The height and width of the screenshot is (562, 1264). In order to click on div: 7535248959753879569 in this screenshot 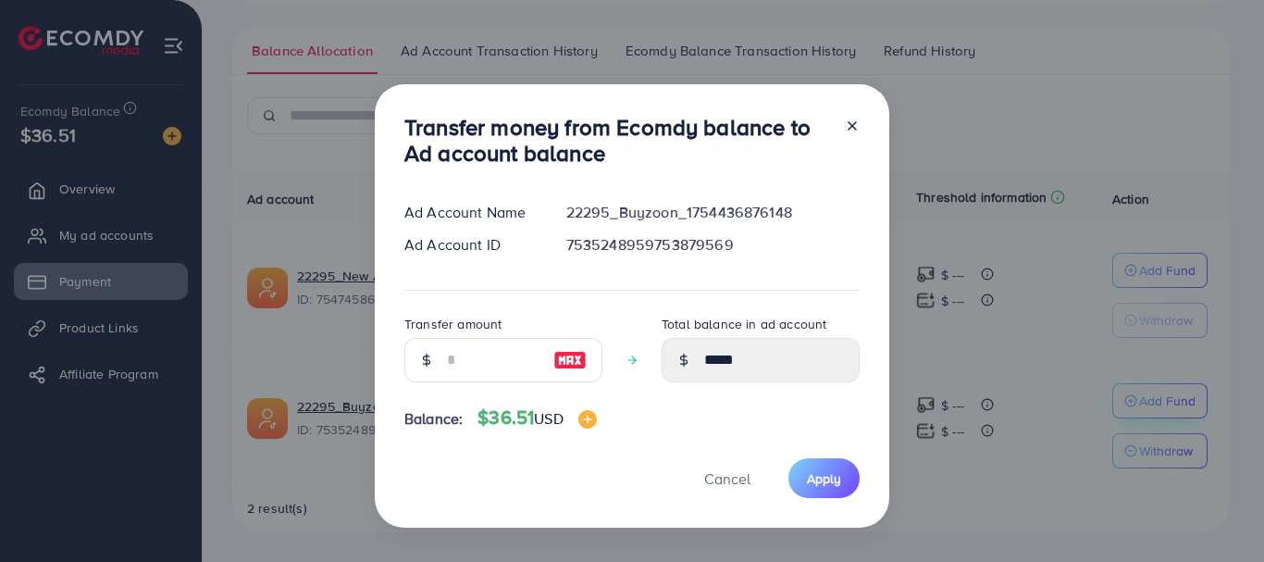, I will do `click(712, 244)`.